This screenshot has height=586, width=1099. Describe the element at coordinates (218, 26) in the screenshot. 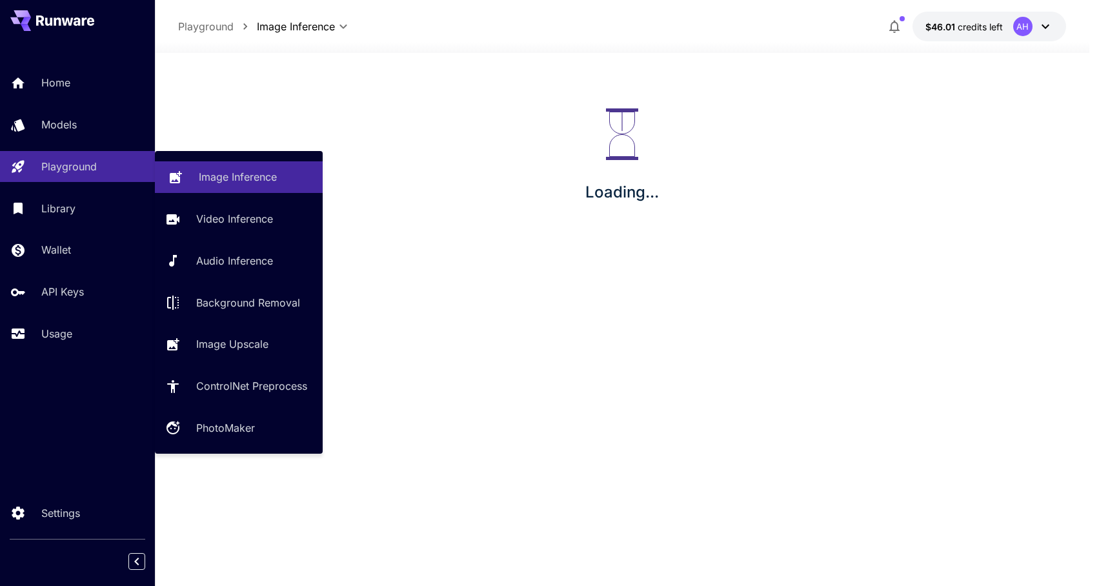

I see `nav: breadcrumb` at that location.